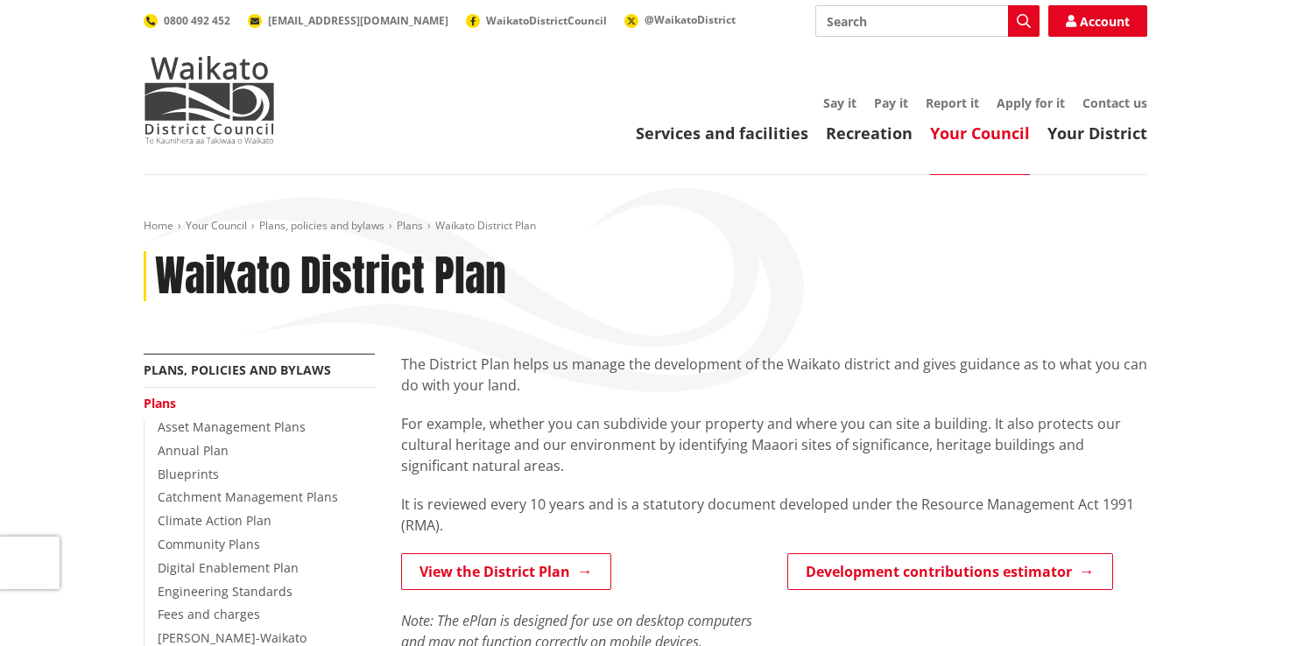  What do you see at coordinates (215, 520) in the screenshot?
I see `a: Climate Action Plan` at bounding box center [215, 520].